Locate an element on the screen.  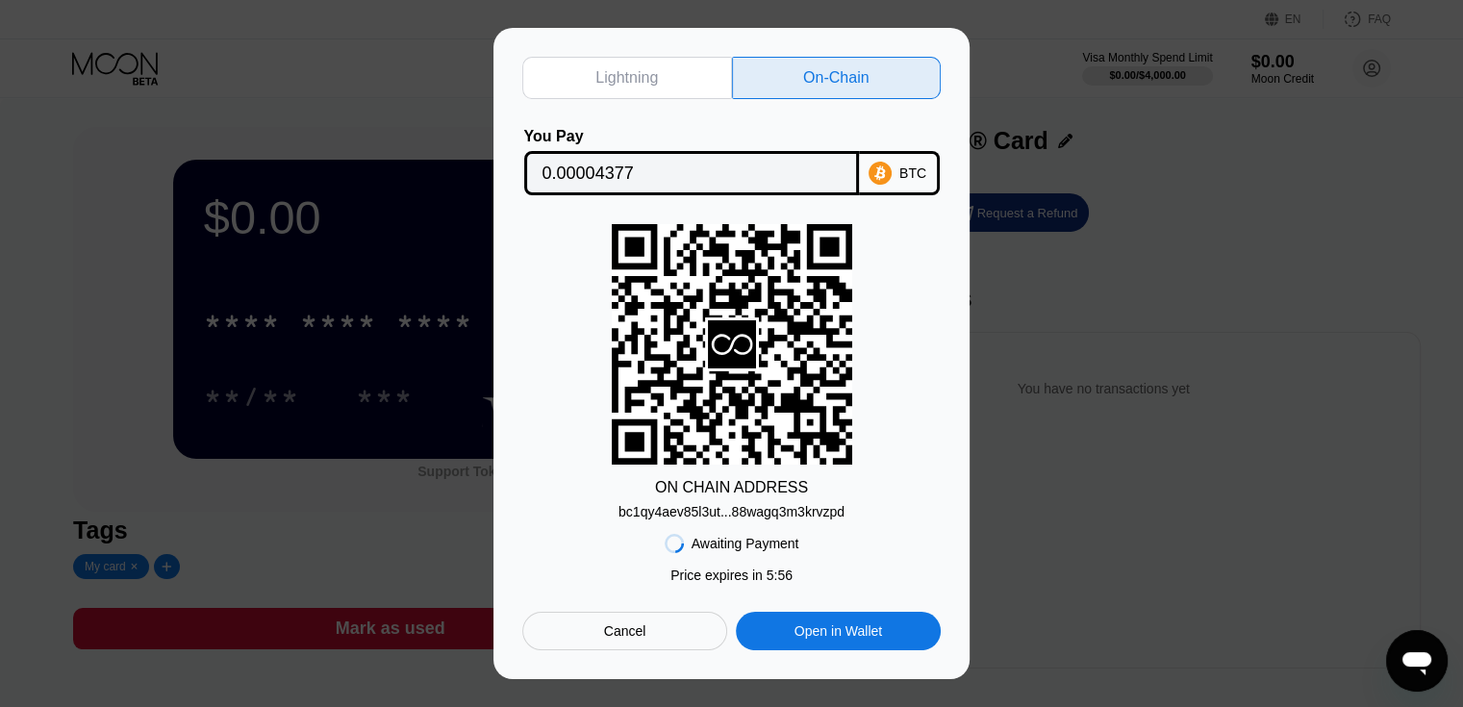
div: Awaiting Payment is located at coordinates (745, 543).